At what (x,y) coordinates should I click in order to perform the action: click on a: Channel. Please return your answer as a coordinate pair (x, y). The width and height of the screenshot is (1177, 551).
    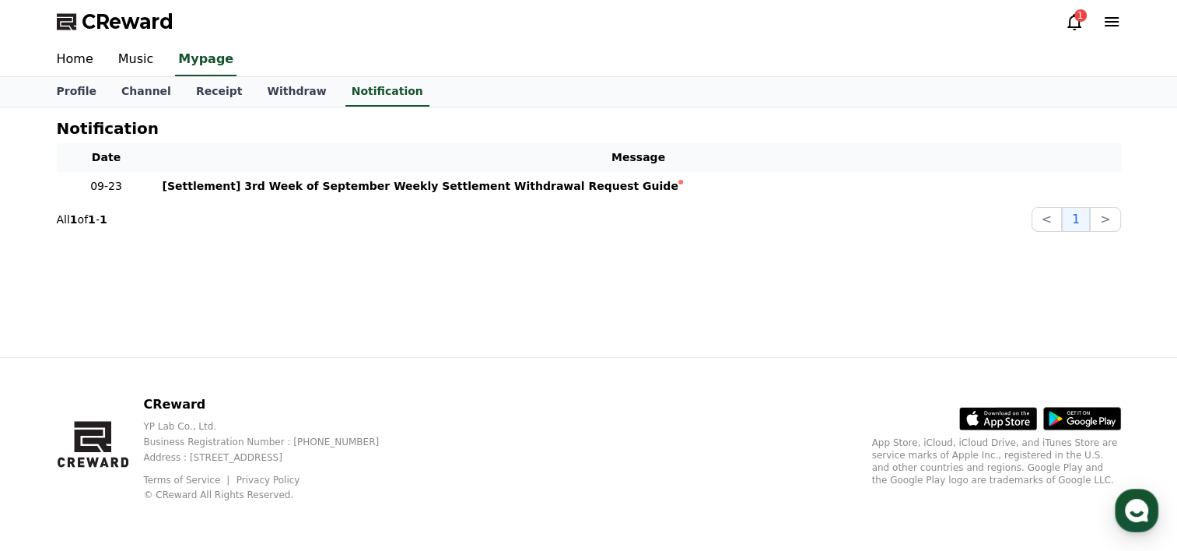
    Looking at the image, I should click on (146, 92).